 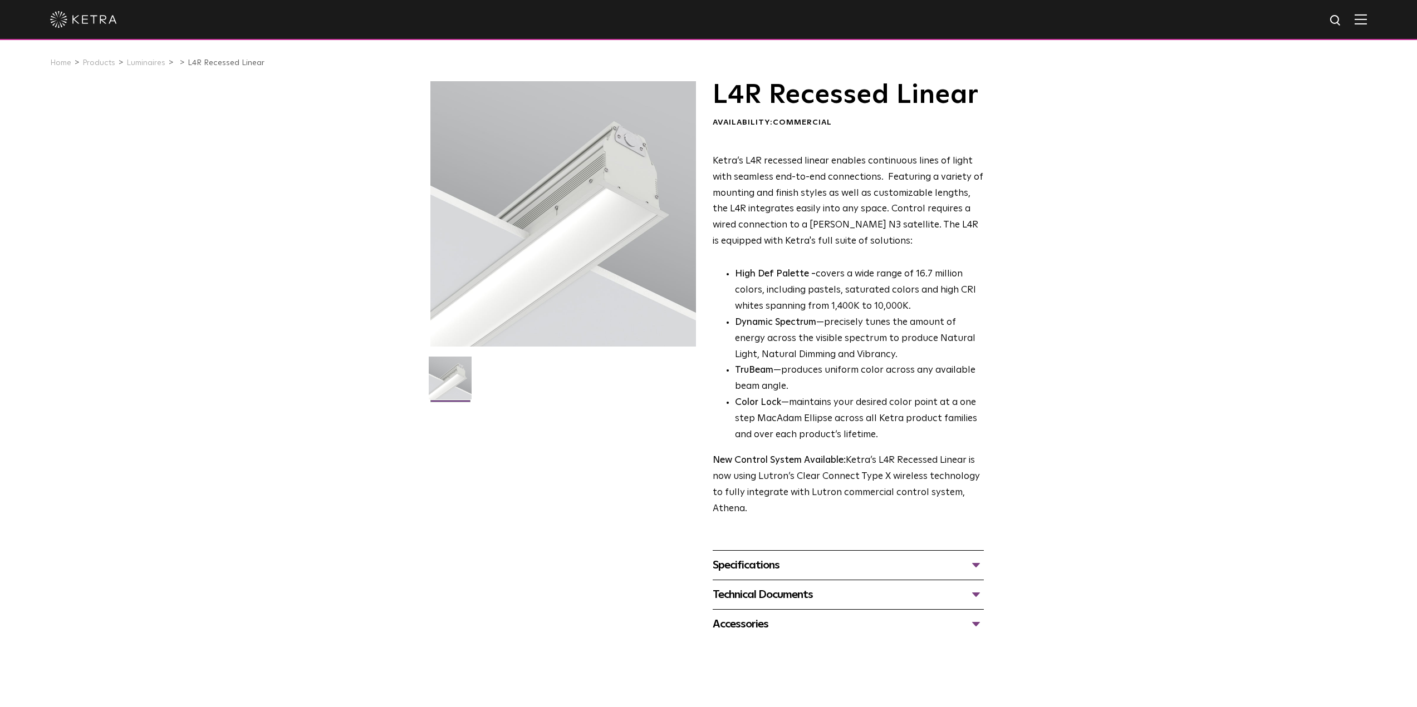 What do you see at coordinates (859, 291) in the screenshot?
I see `p: covers a wide range of 16.7 million colors, including pastels, saturated colors and high CRI whit...` at bounding box center [859, 291].